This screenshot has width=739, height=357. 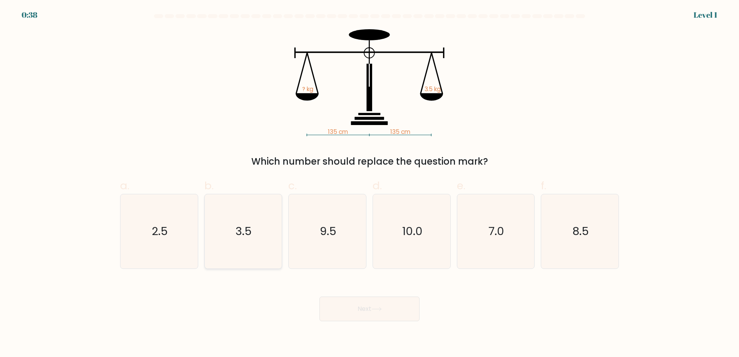 I want to click on text: 8.5, so click(x=580, y=231).